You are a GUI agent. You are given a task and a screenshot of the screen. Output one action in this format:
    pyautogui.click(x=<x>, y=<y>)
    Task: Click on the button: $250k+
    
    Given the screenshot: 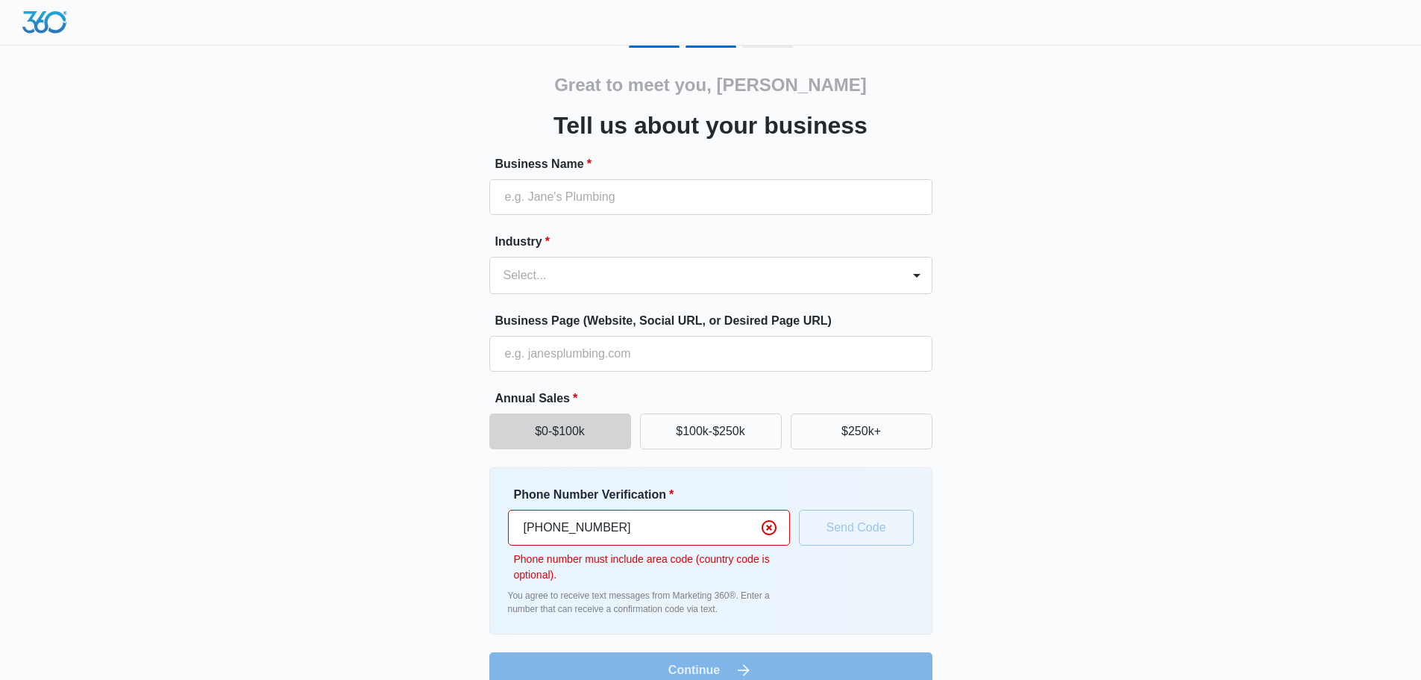 What is the action you would take?
    pyautogui.click(x=862, y=431)
    